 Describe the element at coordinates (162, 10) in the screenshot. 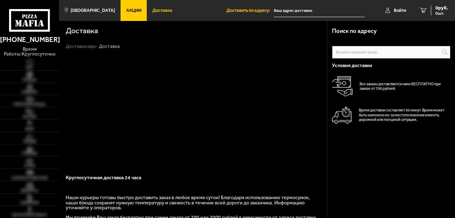

I see `span: Доставка` at that location.